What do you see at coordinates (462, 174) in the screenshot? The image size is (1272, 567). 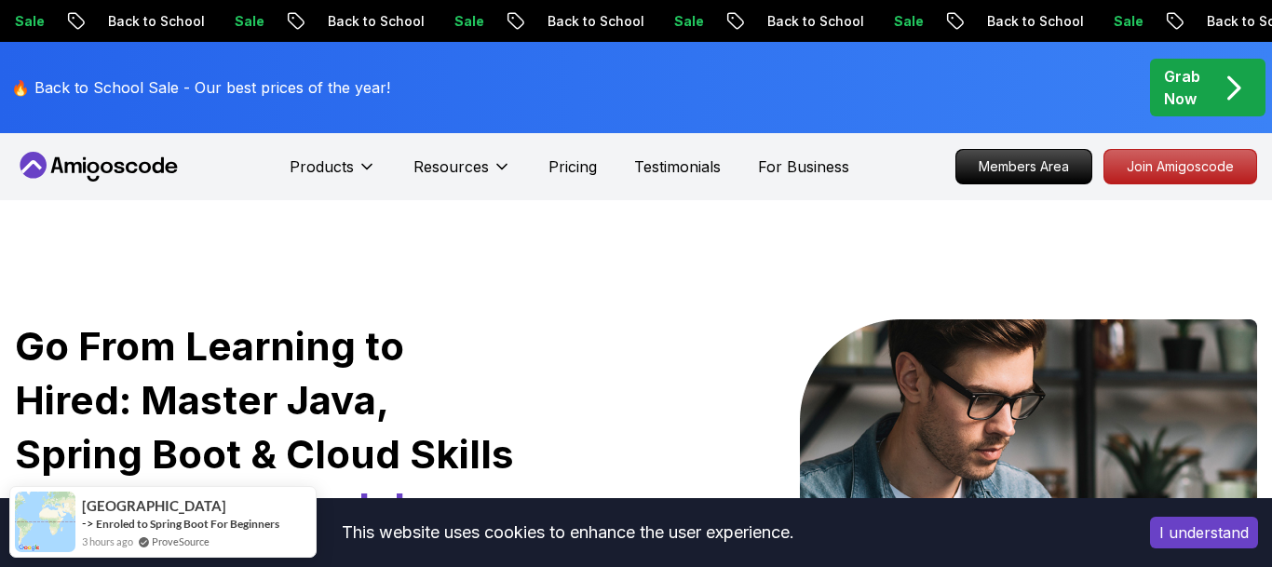 I see `button: Resources` at bounding box center [462, 174].